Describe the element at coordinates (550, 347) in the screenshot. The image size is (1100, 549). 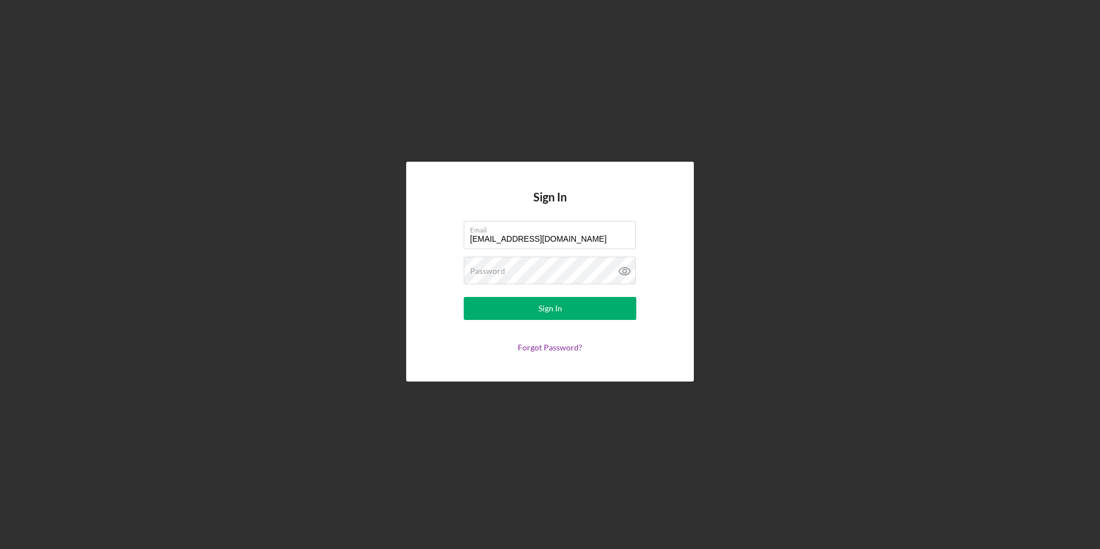
I see `a: Forgot Password?` at that location.